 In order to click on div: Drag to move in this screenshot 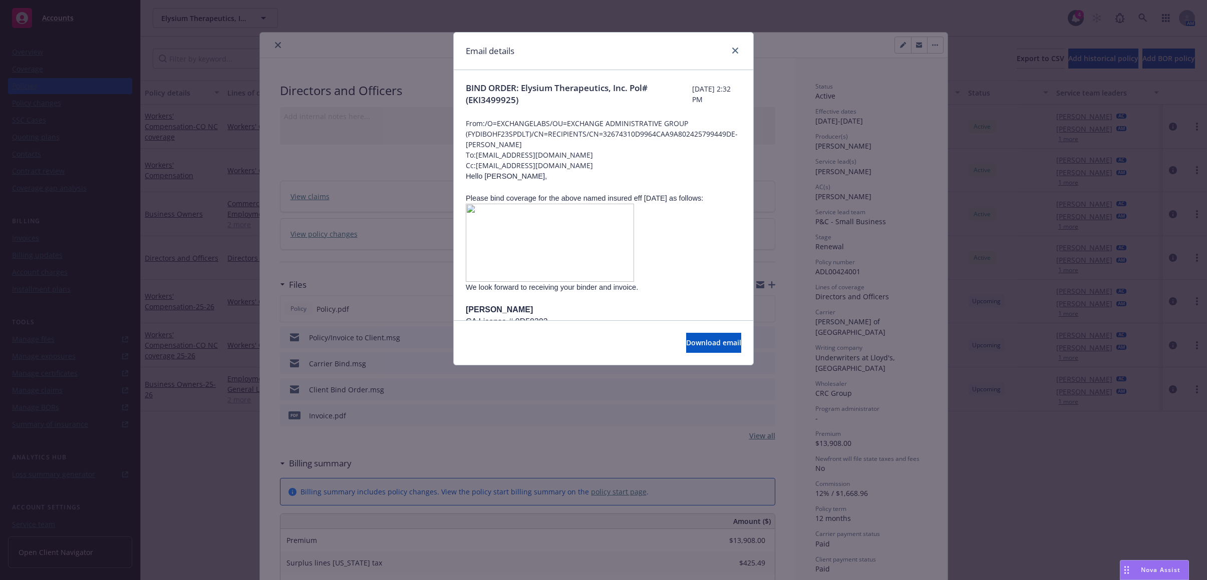, I will do `click(1126, 570)`.